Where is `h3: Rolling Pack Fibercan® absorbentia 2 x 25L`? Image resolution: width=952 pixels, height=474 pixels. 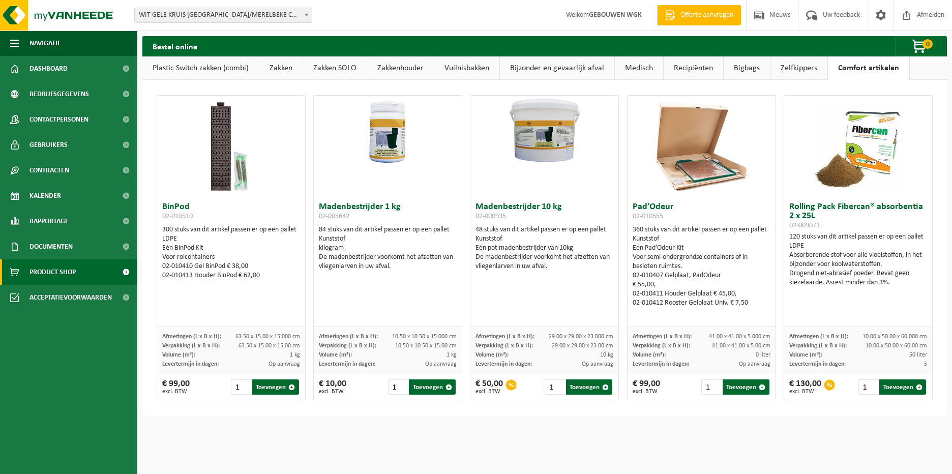
h3: Rolling Pack Fibercan® absorbentia 2 x 25L is located at coordinates (858, 216).